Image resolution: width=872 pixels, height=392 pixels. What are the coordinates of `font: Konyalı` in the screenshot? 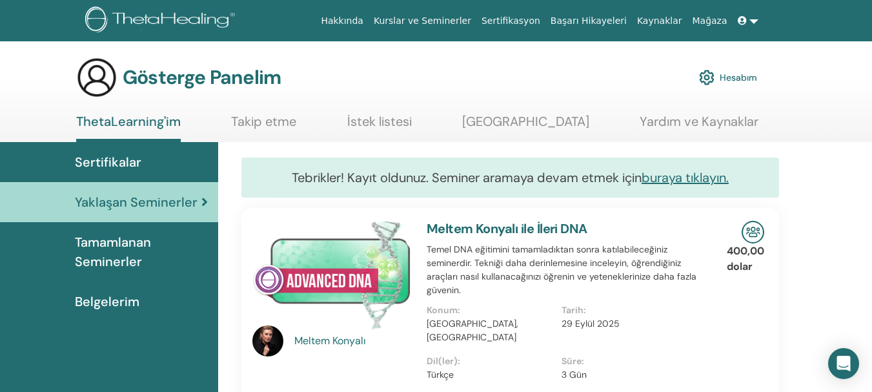 It's located at (349, 340).